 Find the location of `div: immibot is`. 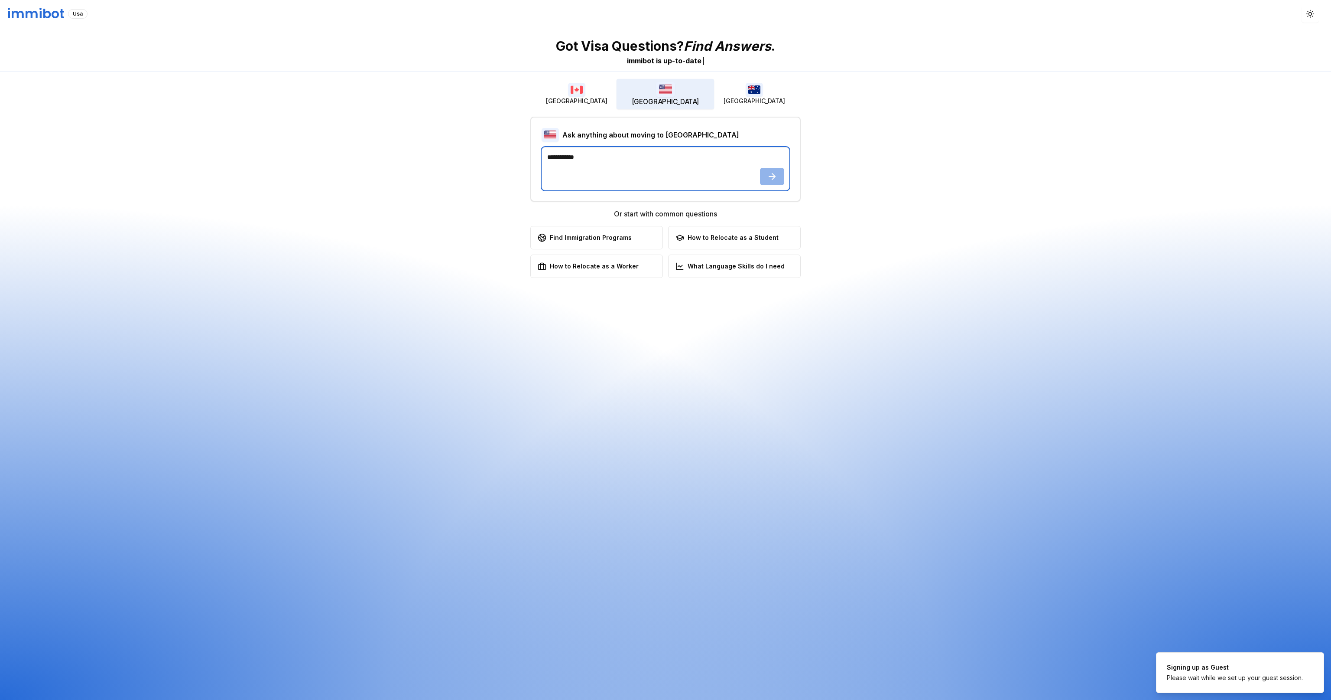

div: immibot is is located at coordinates (644, 61).